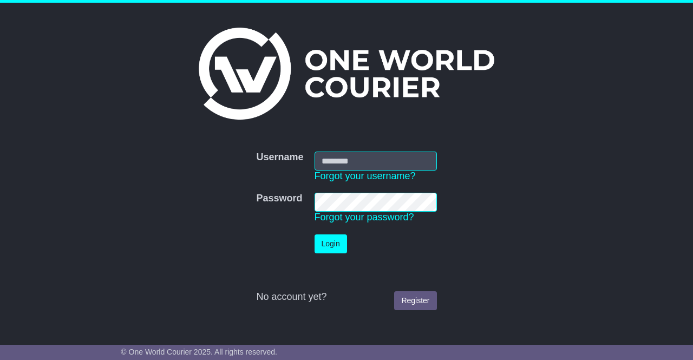  Describe the element at coordinates (279, 199) in the screenshot. I see `label: Password` at that location.